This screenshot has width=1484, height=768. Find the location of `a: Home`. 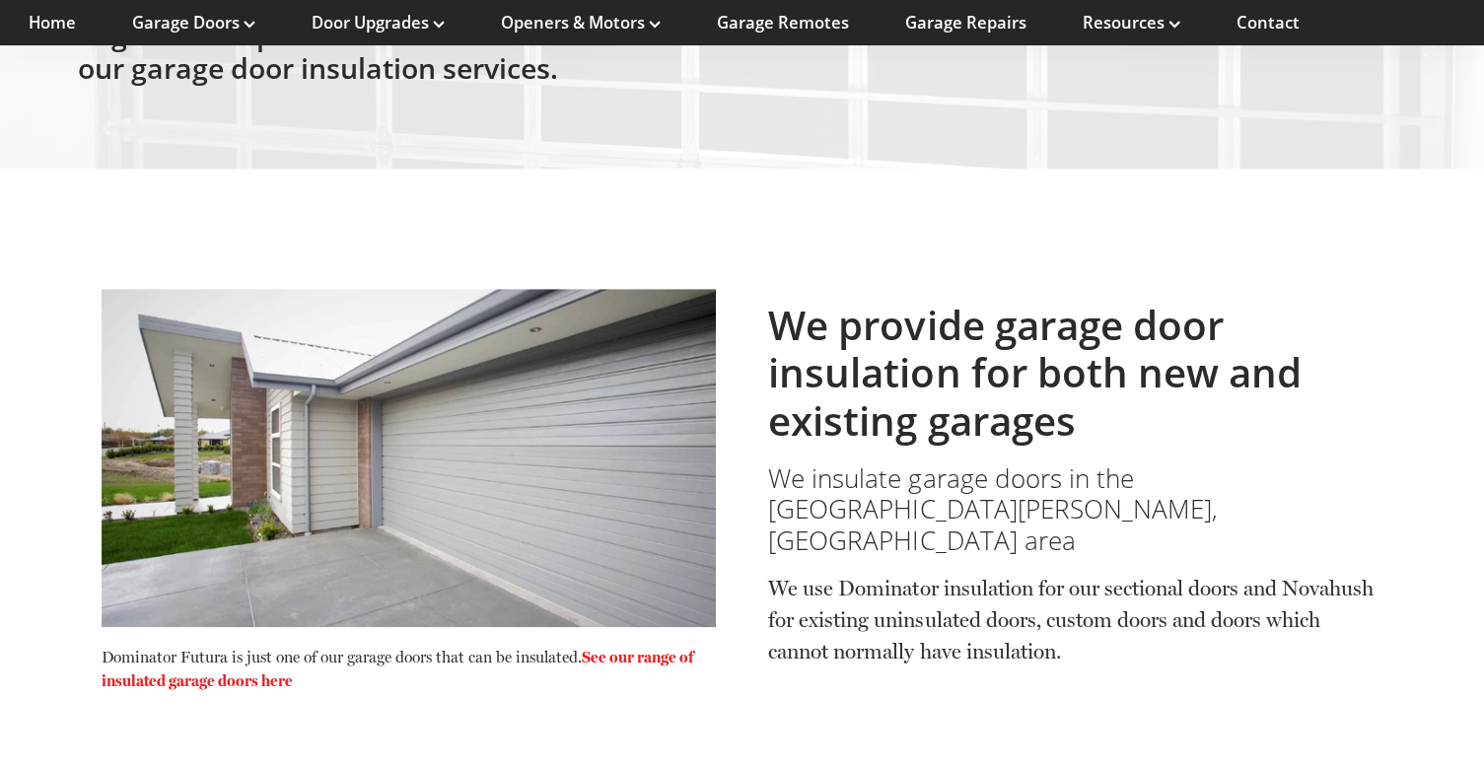

a: Home is located at coordinates (52, 23).